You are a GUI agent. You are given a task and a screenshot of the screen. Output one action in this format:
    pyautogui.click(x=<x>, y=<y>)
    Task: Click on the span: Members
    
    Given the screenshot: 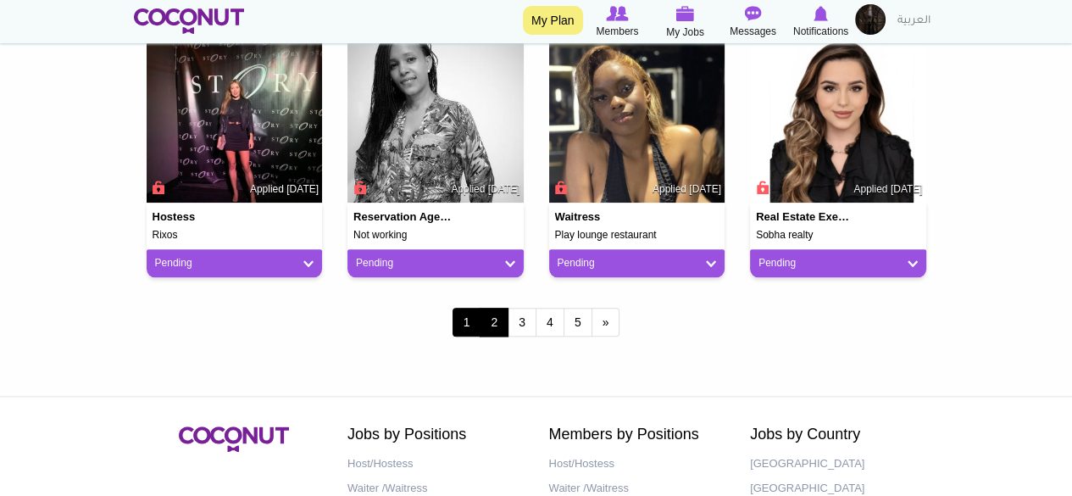 What is the action you would take?
    pyautogui.click(x=617, y=31)
    